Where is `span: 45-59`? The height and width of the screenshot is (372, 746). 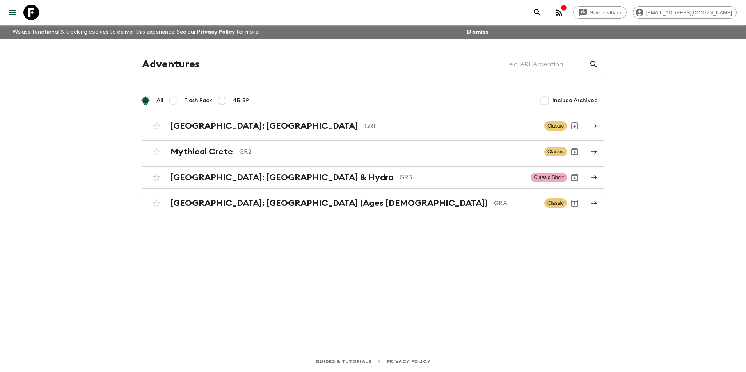
span: 45-59 is located at coordinates (241, 101).